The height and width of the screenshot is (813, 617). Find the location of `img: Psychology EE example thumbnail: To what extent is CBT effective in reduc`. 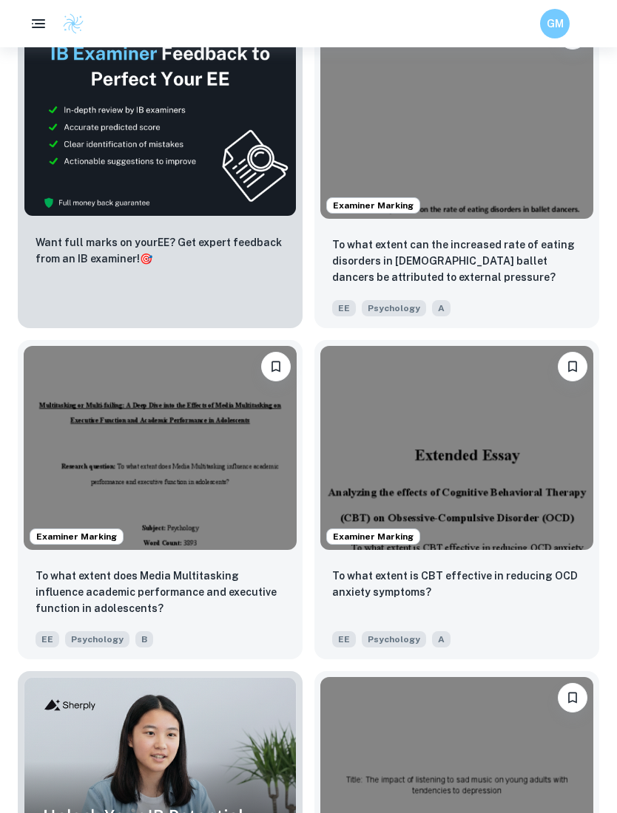

img: Psychology EE example thumbnail: To what extent is CBT effective in reduc is located at coordinates (456, 448).